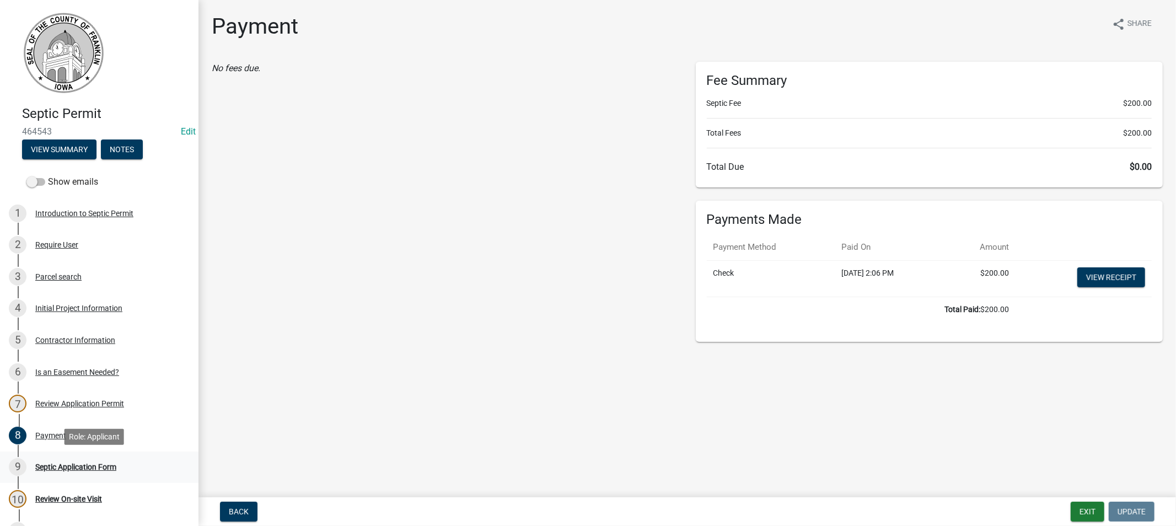  What do you see at coordinates (930, 220) in the screenshot?
I see `h6: Payments Made` at bounding box center [930, 220].